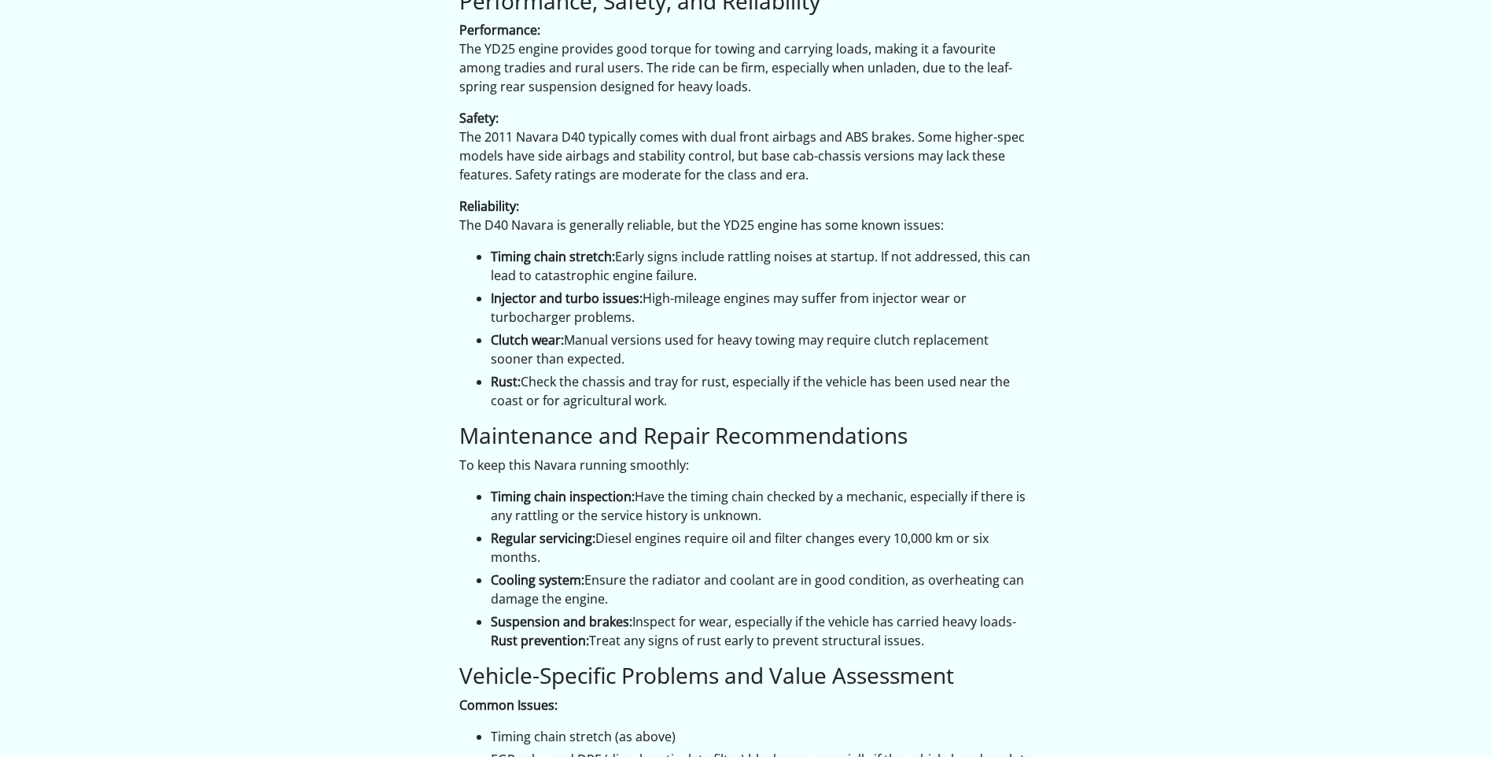 The width and height of the screenshot is (1492, 757). Describe the element at coordinates (762, 506) in the screenshot. I see `li: Have the timing chain checked by a mechanic, especially if there is any rattling or the service h...` at that location.